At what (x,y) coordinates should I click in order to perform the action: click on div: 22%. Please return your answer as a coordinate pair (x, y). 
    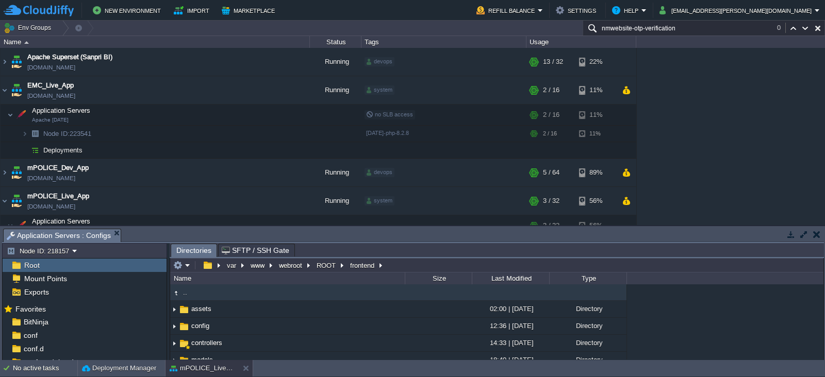
    Looking at the image, I should click on (596, 62).